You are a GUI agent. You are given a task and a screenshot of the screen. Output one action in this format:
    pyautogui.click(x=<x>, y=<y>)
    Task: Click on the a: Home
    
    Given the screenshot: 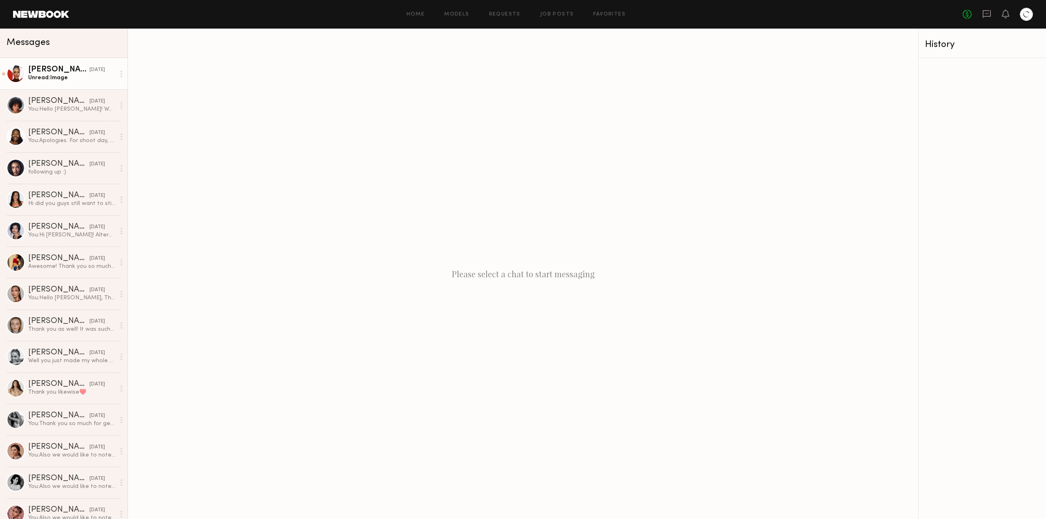 What is the action you would take?
    pyautogui.click(x=416, y=14)
    